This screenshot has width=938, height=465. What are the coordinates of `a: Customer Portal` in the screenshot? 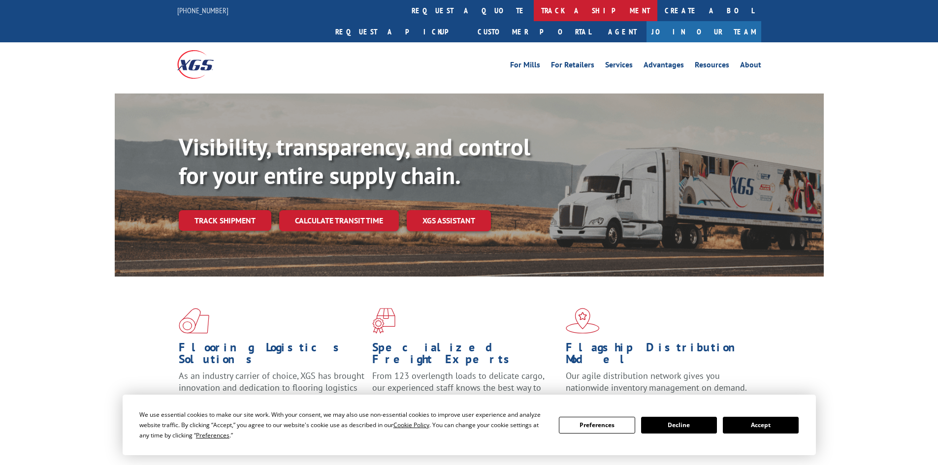 It's located at (534, 32).